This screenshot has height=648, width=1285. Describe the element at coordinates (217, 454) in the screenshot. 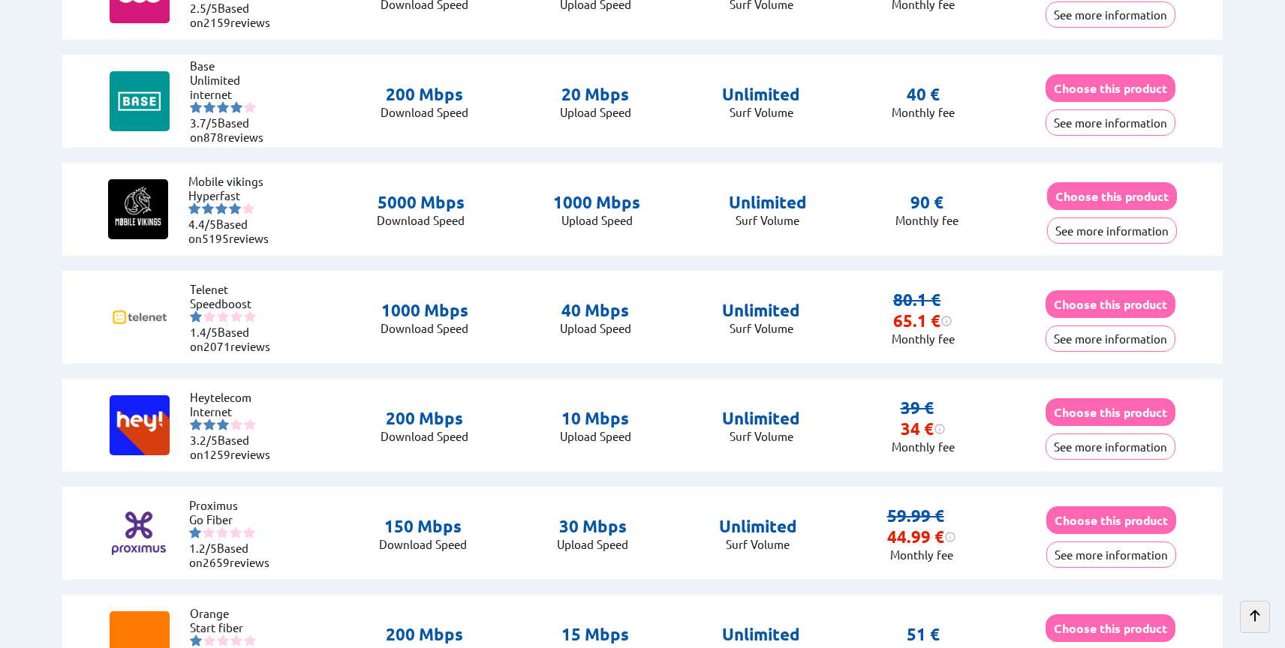

I see `span: 1259` at that location.